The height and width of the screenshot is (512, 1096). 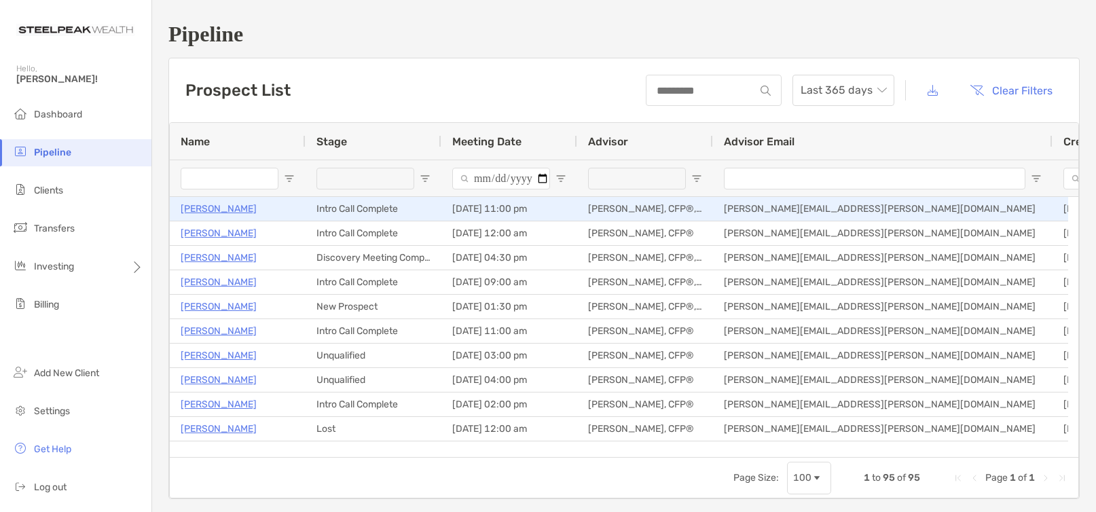 I want to click on input: Advisor Email Filter Input, so click(x=875, y=179).